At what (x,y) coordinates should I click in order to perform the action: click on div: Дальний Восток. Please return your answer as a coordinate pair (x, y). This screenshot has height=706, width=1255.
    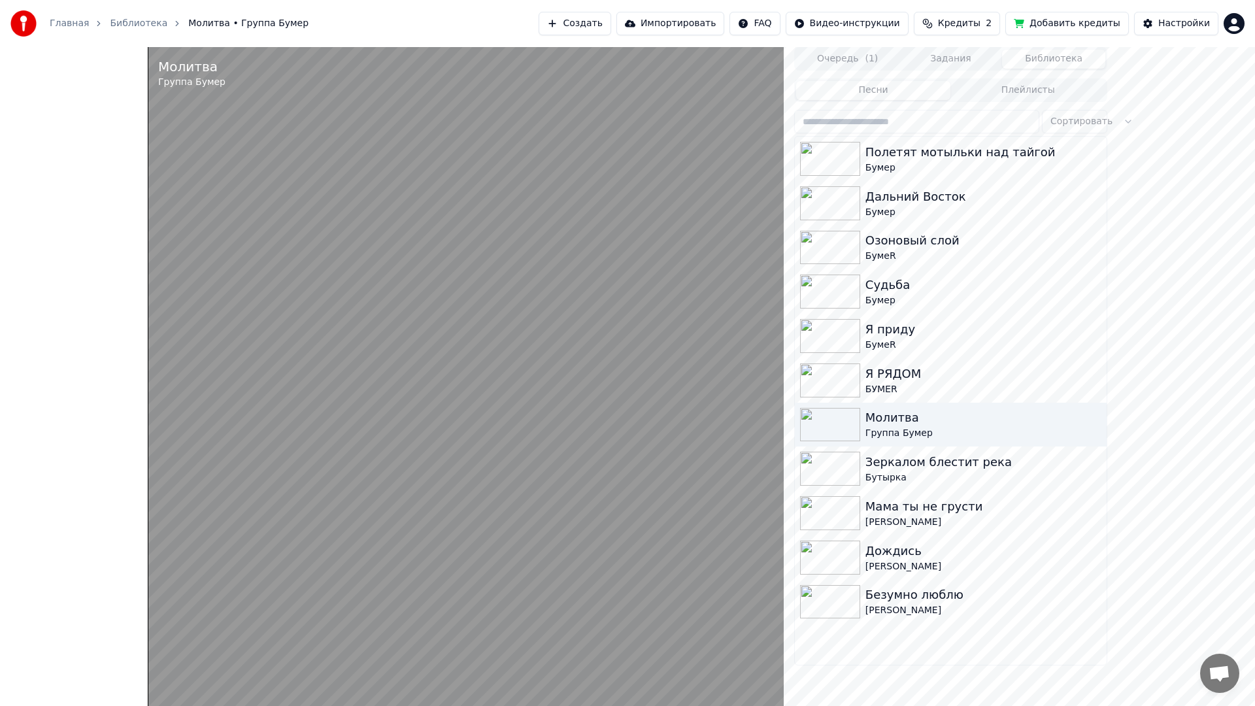
    Looking at the image, I should click on (983, 197).